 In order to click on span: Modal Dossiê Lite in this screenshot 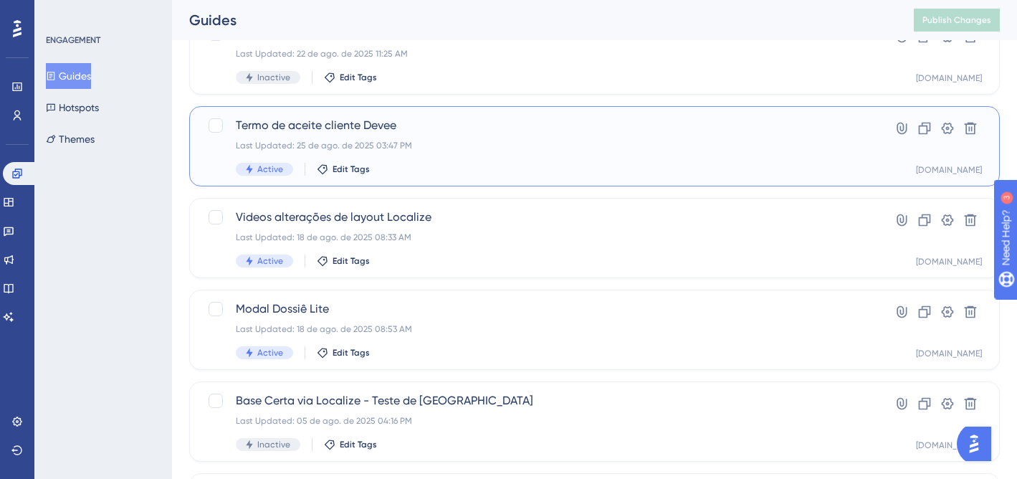, I will do `click(537, 309)`.